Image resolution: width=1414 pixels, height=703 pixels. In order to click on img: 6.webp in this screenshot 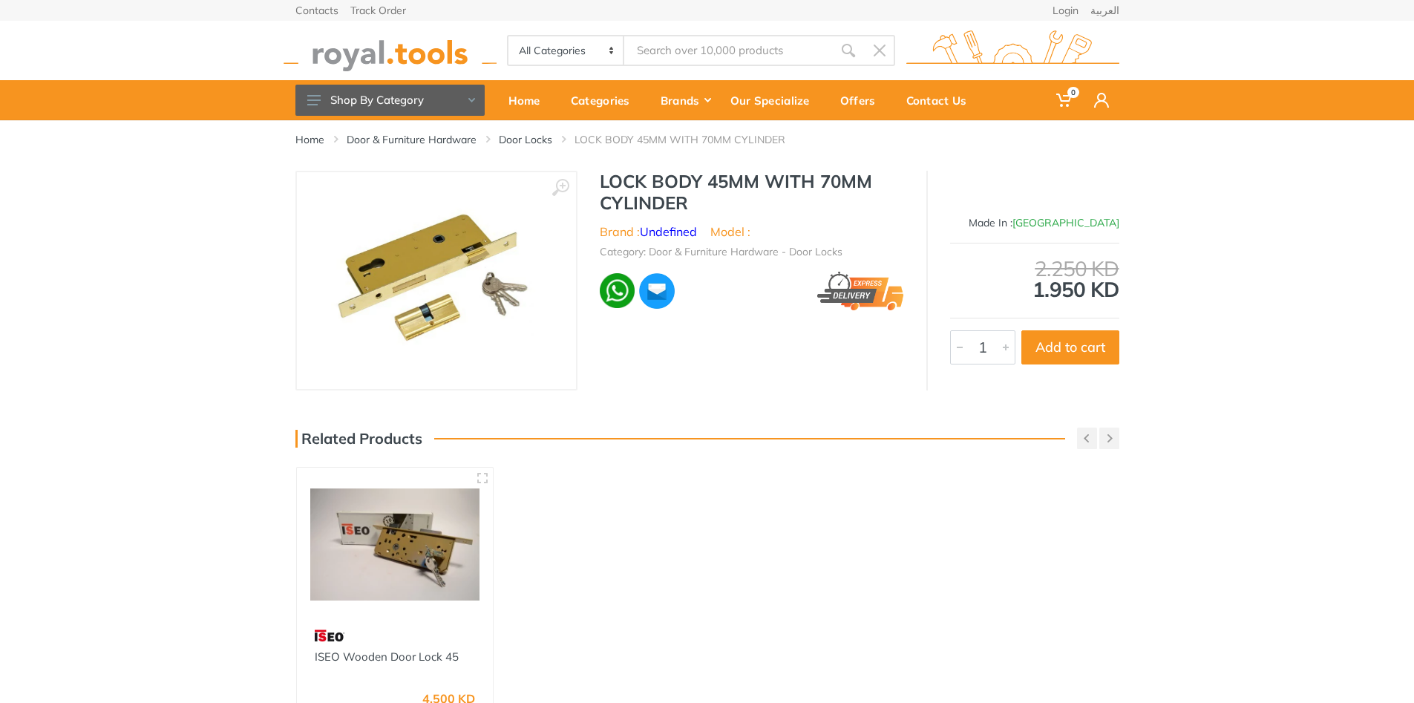, I will do `click(330, 635)`.